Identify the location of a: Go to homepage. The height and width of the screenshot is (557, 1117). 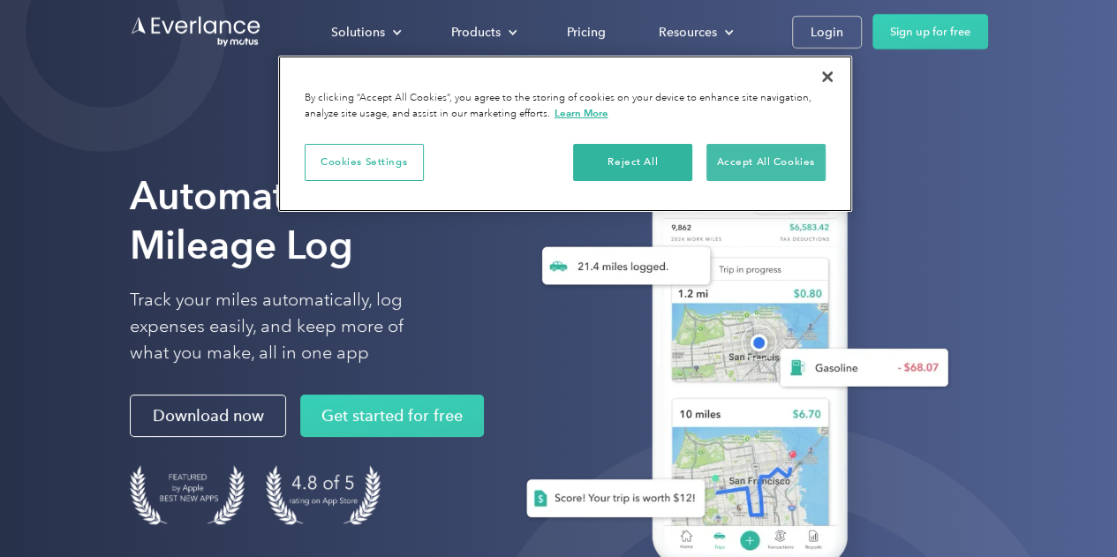
(196, 32).